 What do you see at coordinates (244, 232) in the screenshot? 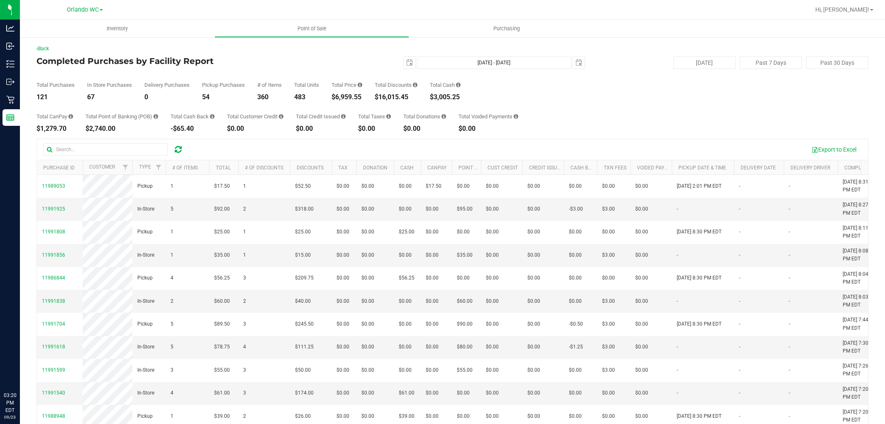
I see `span: 1` at bounding box center [244, 232].